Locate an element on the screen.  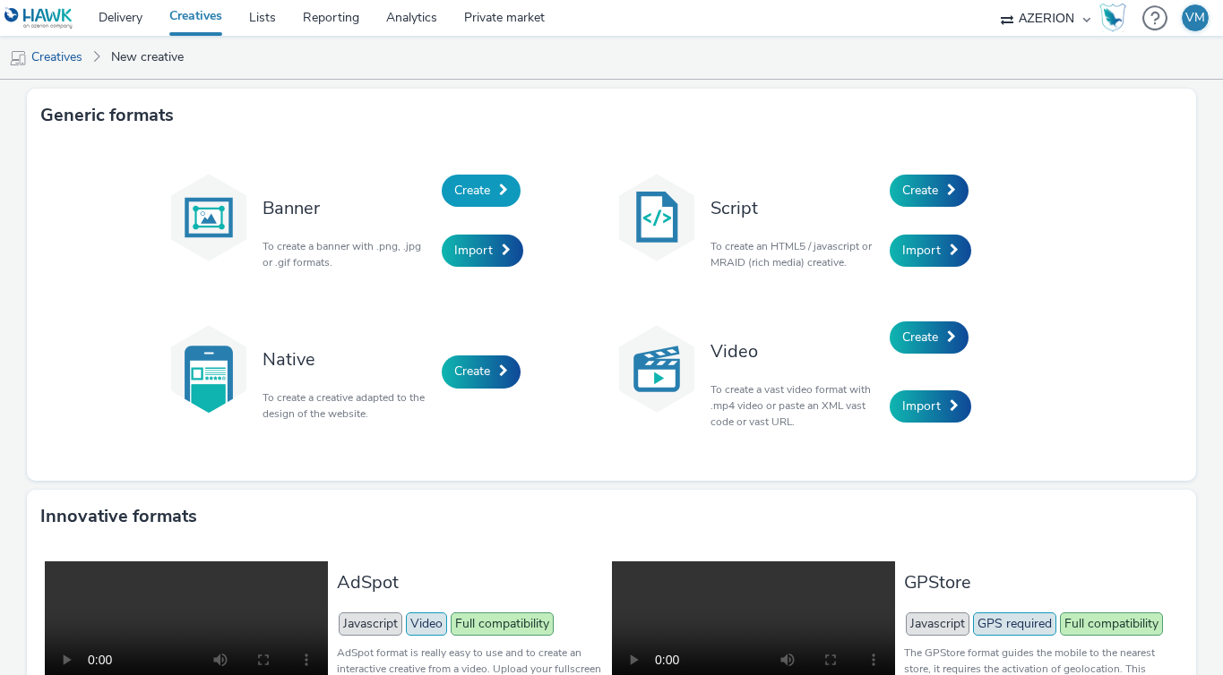
p: To create an HTML5 / javascript or MRAID (rich media) creative. is located at coordinates (795, 254).